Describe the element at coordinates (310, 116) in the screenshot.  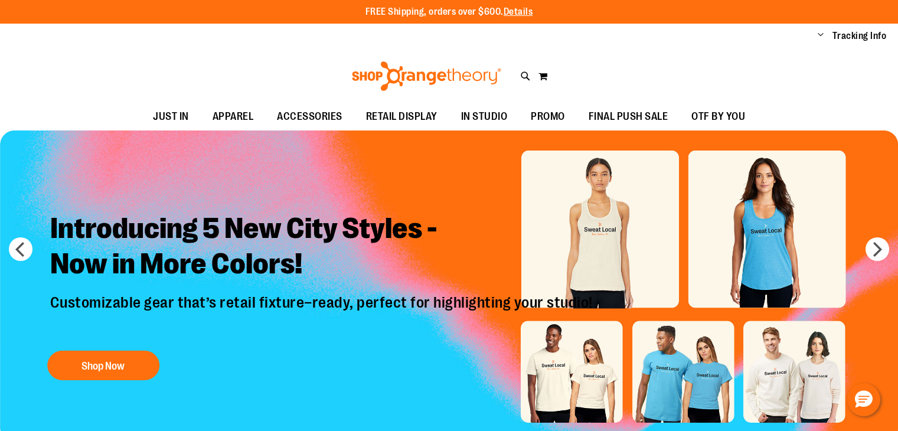
I see `span: ACCESSORIES` at that location.